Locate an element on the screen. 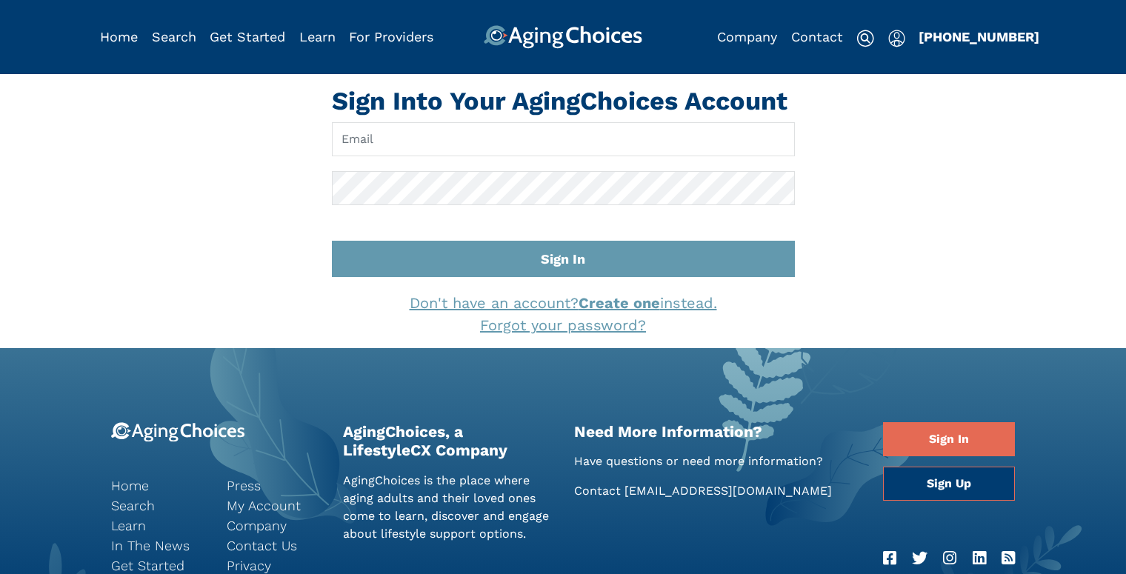 The width and height of the screenshot is (1126, 574). a: Get Started is located at coordinates (247, 36).